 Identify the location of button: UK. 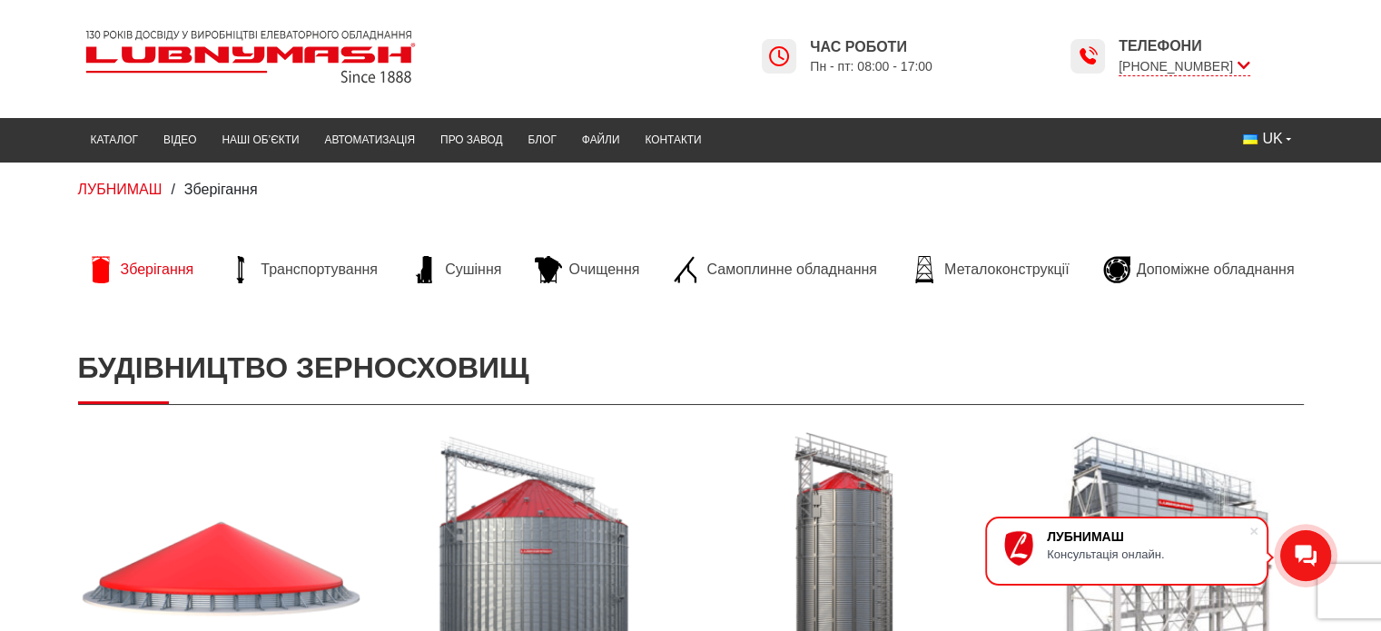
(1267, 139).